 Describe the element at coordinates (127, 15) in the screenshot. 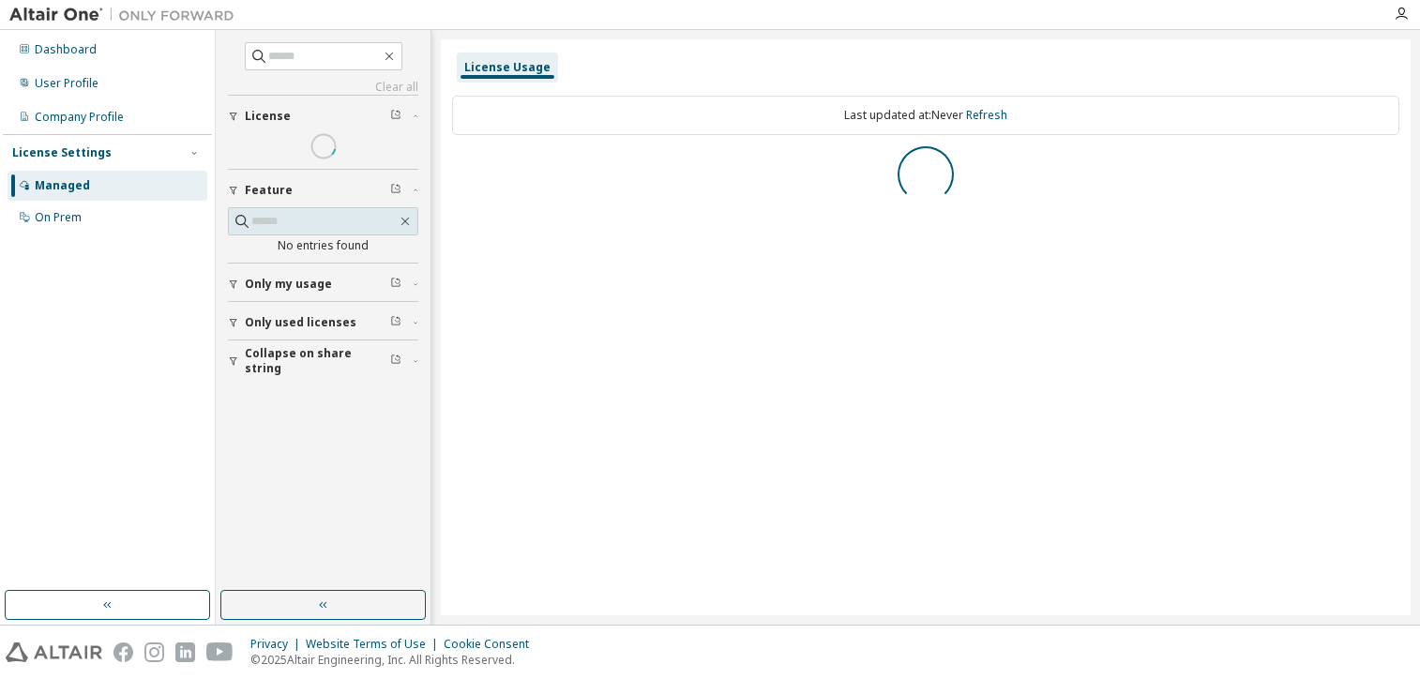

I see `img: Altair One` at that location.